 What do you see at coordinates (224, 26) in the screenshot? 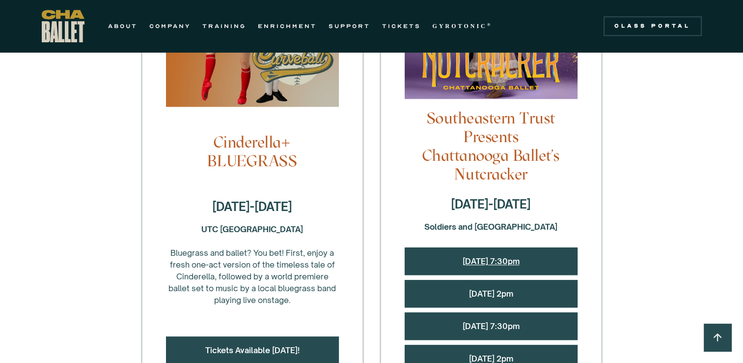
I see `a: TRAINING` at bounding box center [224, 26].